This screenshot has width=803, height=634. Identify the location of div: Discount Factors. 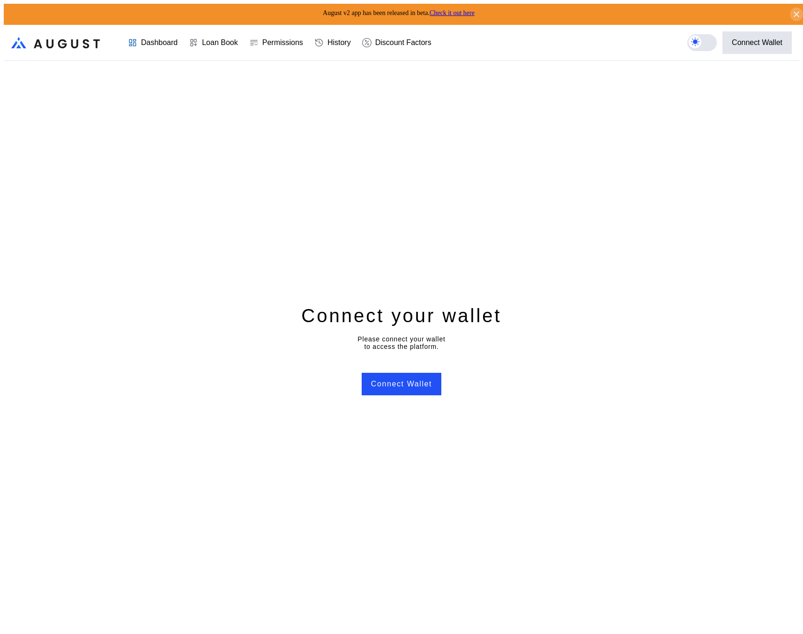
(404, 43).